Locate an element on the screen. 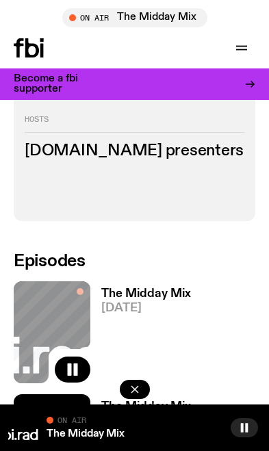 The image size is (269, 451). span: On Air is located at coordinates (72, 419).